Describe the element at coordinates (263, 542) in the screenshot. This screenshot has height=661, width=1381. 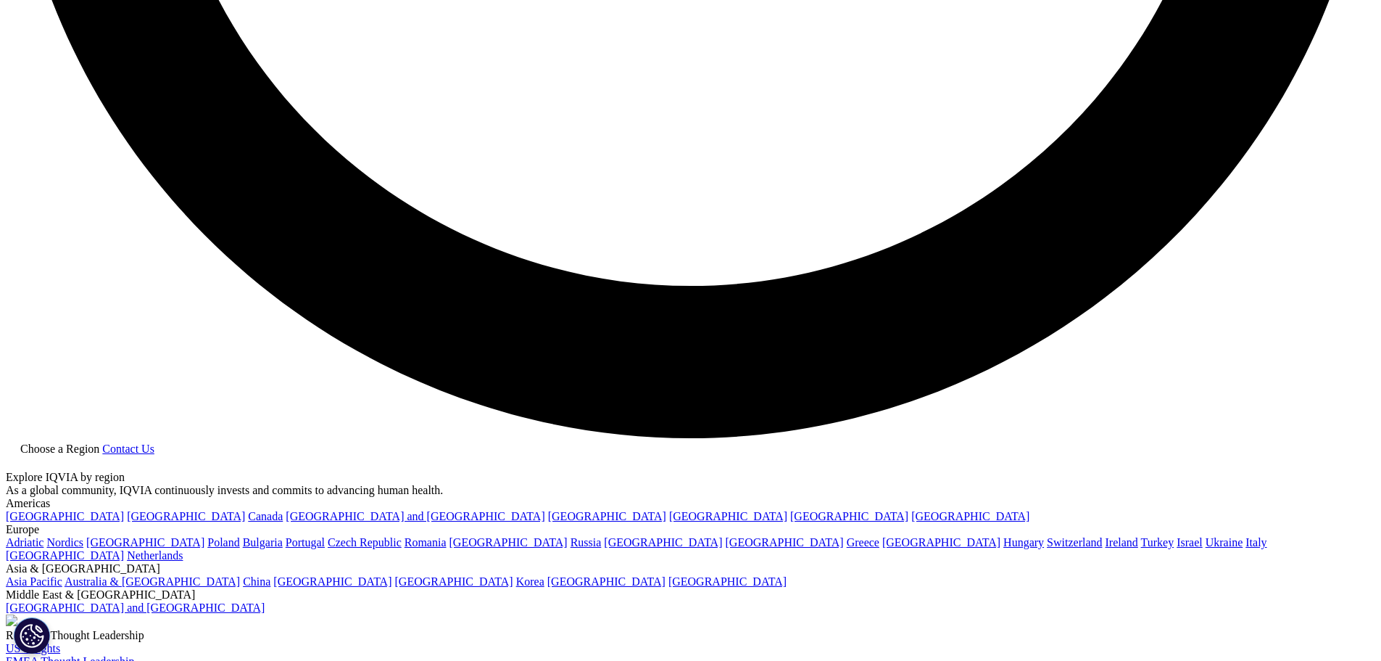
I see `a: Bulgaria` at that location.